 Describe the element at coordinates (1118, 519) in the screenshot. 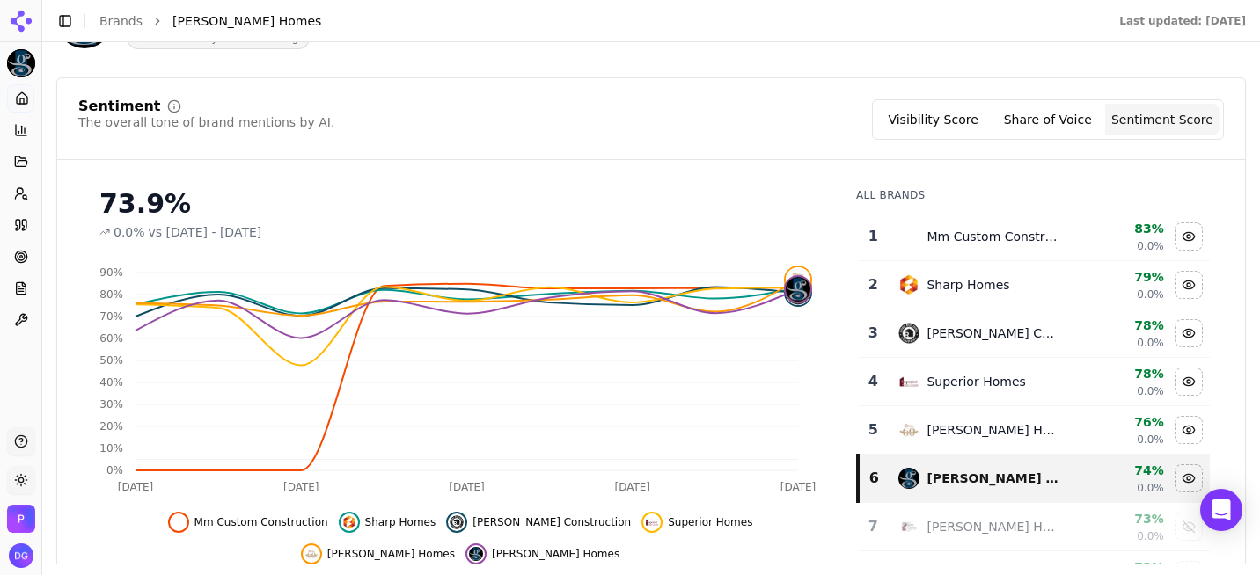

I see `div: 73%` at that location.